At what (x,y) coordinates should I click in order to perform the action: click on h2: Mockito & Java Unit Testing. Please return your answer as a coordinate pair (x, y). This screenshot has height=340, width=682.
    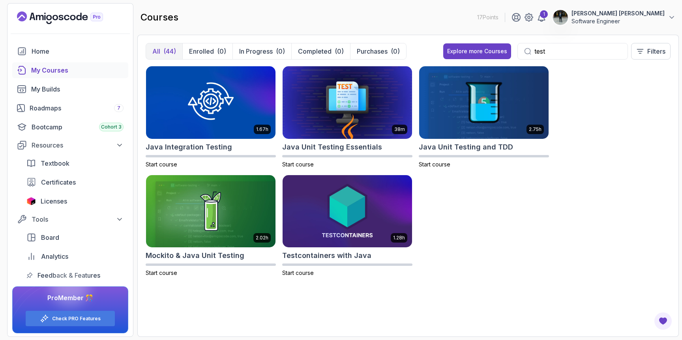
    Looking at the image, I should click on (195, 256).